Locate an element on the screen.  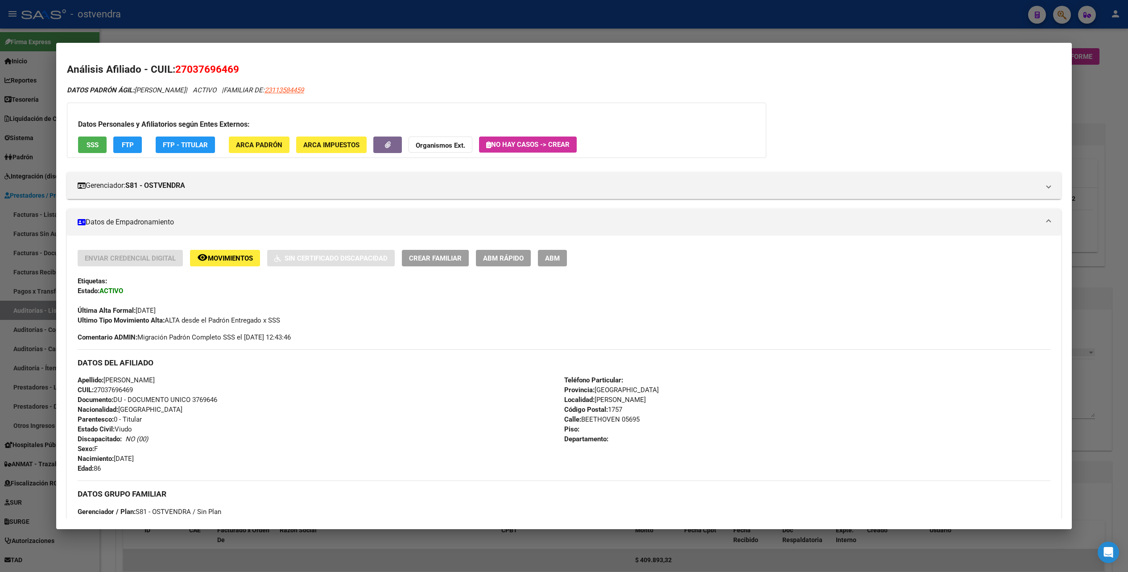
strong: Provincia: is located at coordinates (579, 390).